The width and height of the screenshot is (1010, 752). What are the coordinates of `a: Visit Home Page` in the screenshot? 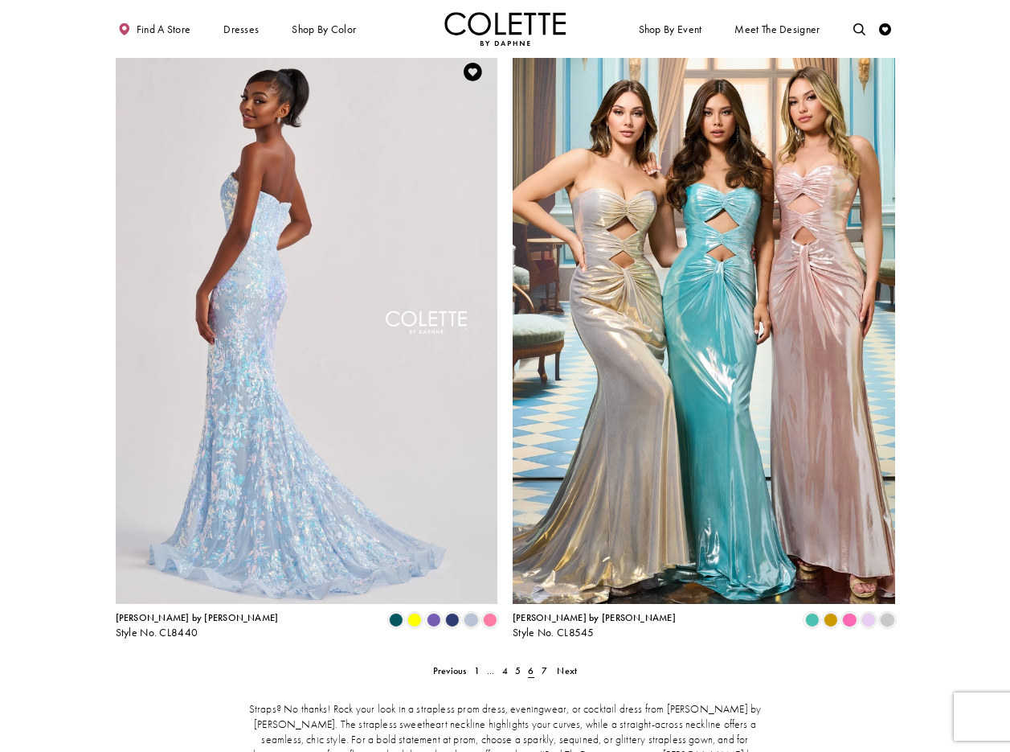 It's located at (506, 29).